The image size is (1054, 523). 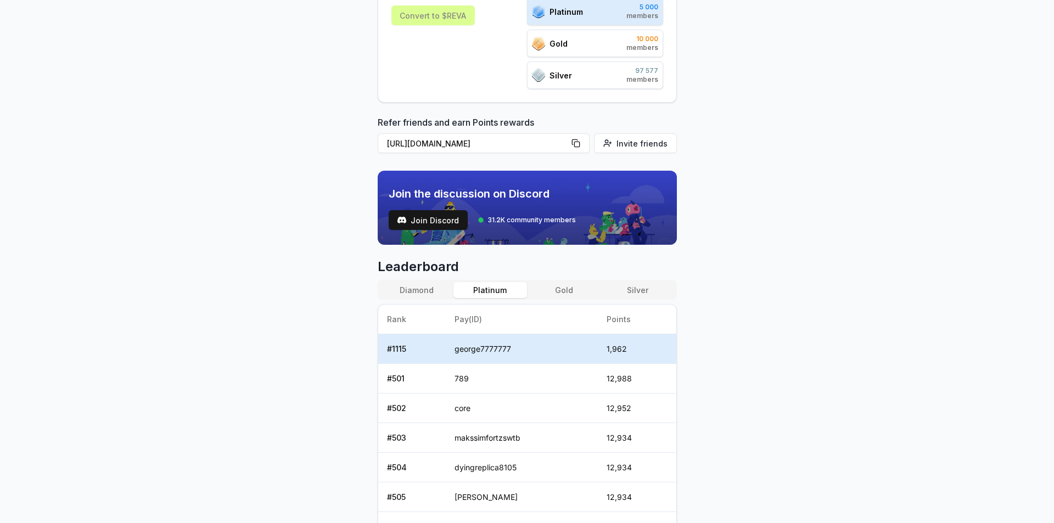 What do you see at coordinates (532, 220) in the screenshot?
I see `span: 31.2K community members` at bounding box center [532, 220].